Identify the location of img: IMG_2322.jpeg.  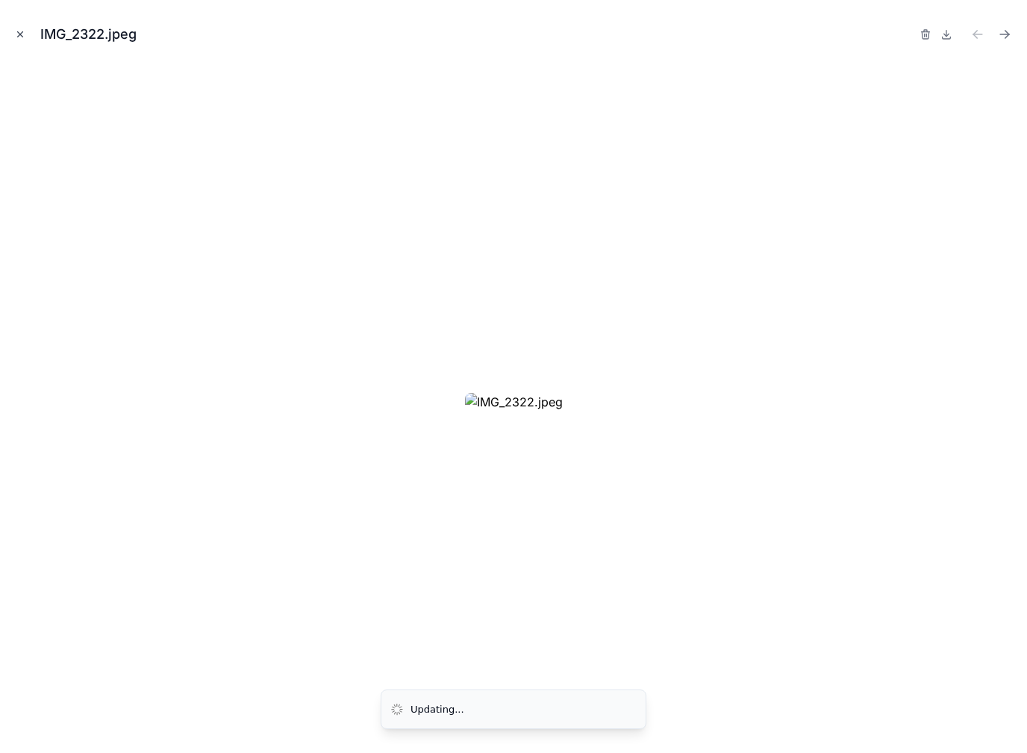
(514, 402).